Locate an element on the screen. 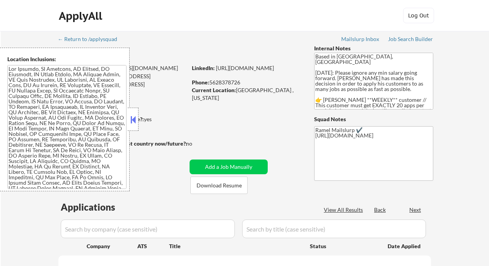  div: Date Applied is located at coordinates (405, 246).